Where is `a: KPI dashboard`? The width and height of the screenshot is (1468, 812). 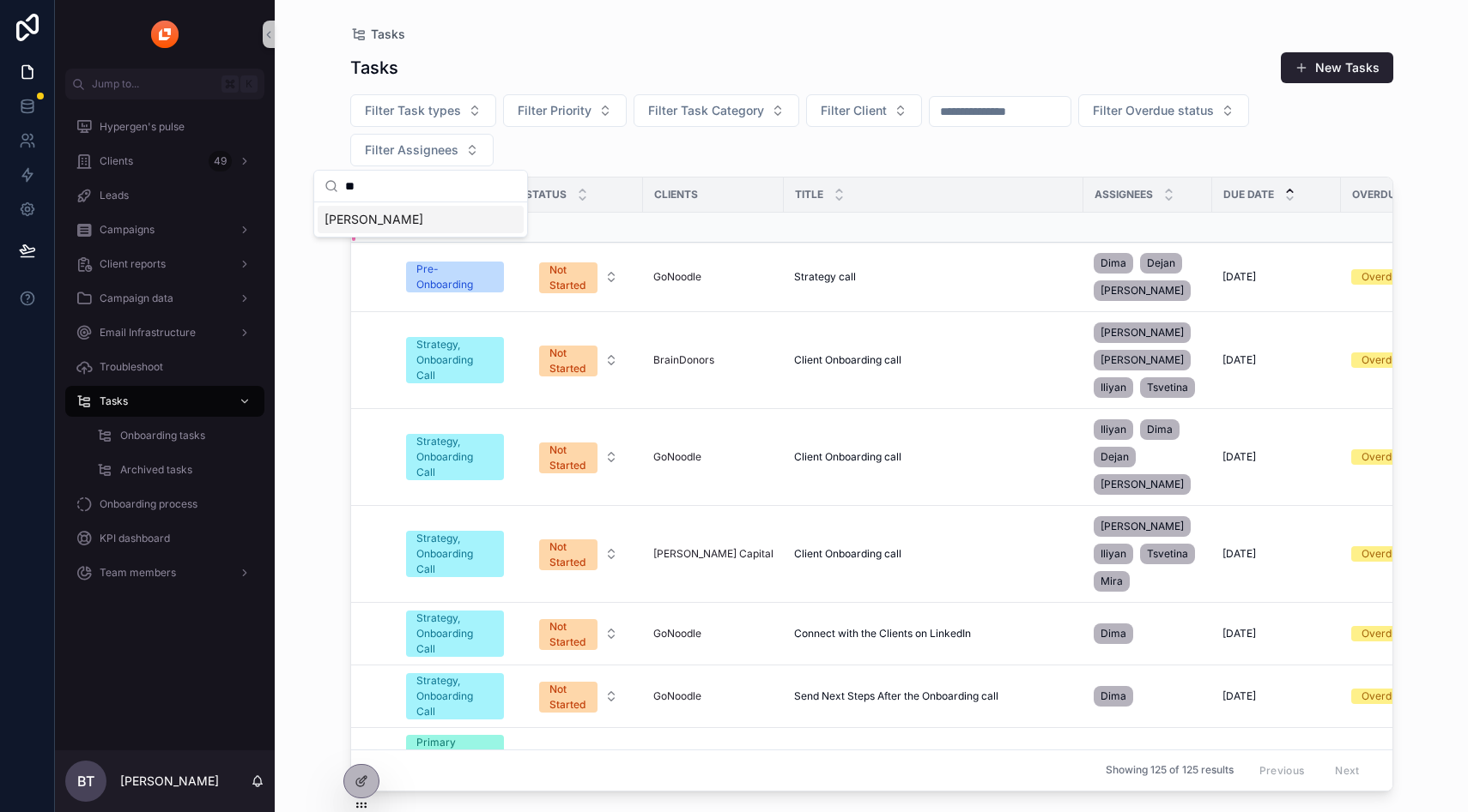
a: KPI dashboard is located at coordinates (165, 538).